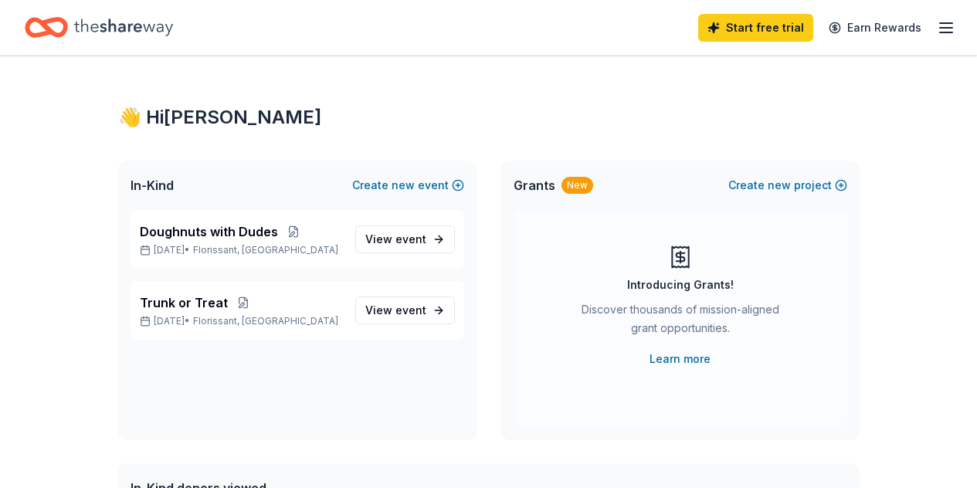 The height and width of the screenshot is (488, 977). I want to click on a: Start free trial, so click(755, 28).